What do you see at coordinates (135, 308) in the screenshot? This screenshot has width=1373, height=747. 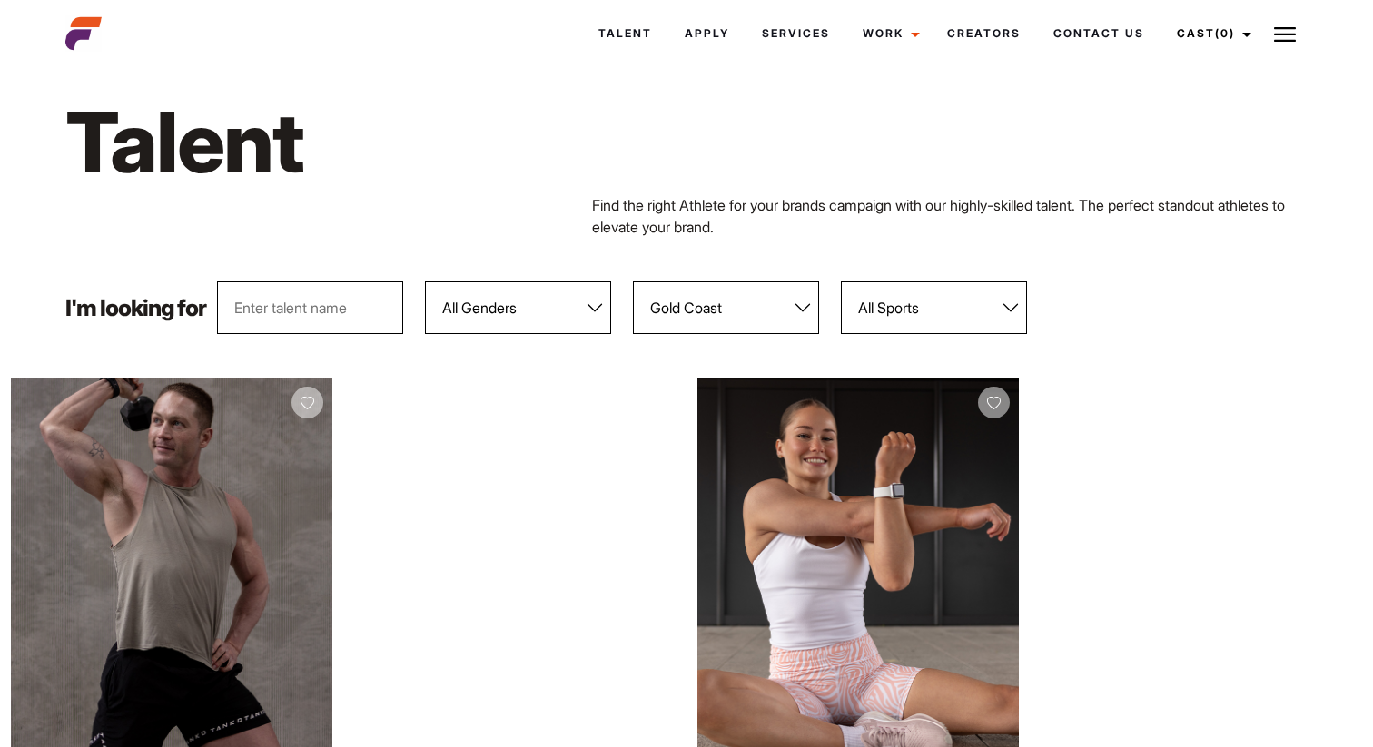 I see `p: I'm looking for` at bounding box center [135, 308].